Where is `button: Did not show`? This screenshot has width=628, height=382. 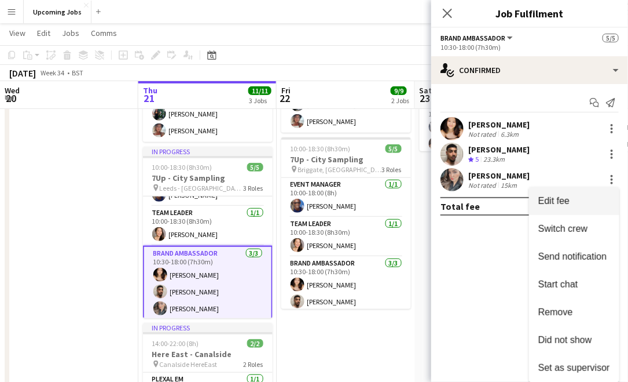
button: Did not show is located at coordinates (575, 340).